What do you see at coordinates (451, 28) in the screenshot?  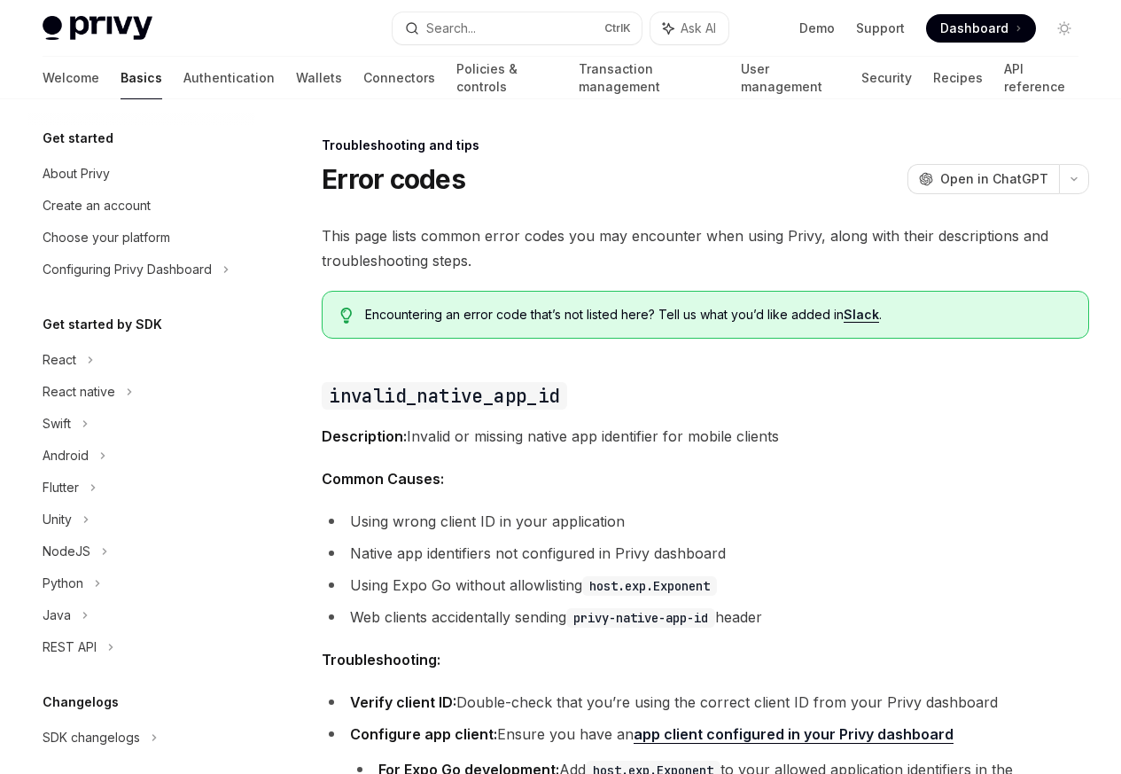 I see `div: Search...` at bounding box center [451, 28].